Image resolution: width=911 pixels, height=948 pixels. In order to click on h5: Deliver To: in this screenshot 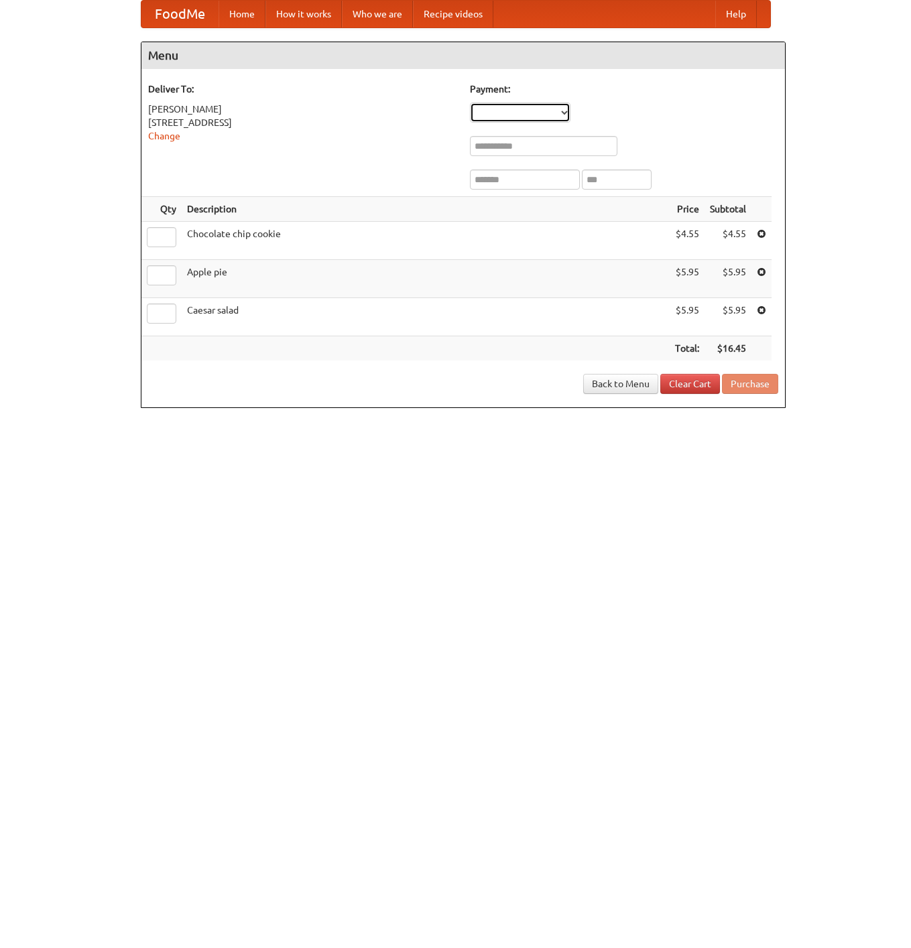, I will do `click(302, 89)`.